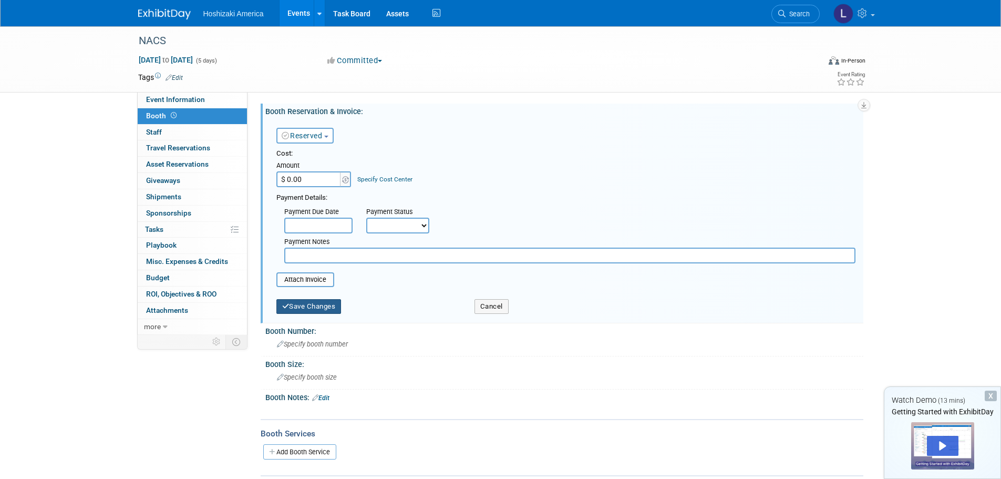  I want to click on a: Travel Reservations, so click(192, 148).